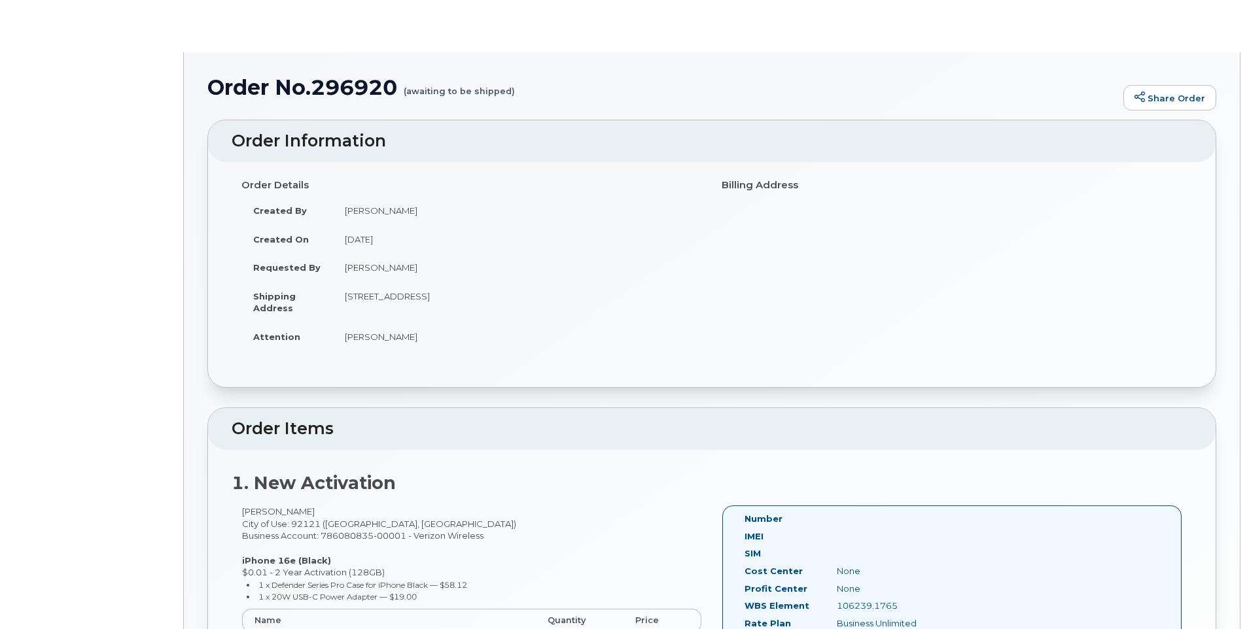 The width and height of the screenshot is (1247, 629). I want to click on small: 1 x 20W USB-C Power Adapter — $19.00, so click(337, 596).